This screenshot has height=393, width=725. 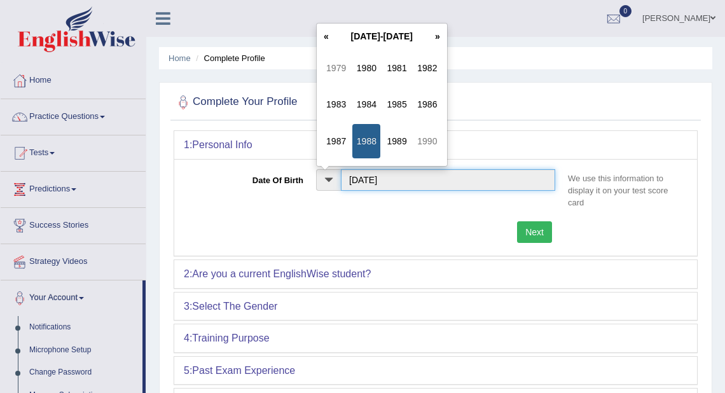 What do you see at coordinates (336, 104) in the screenshot?
I see `span: 1983` at bounding box center [336, 104].